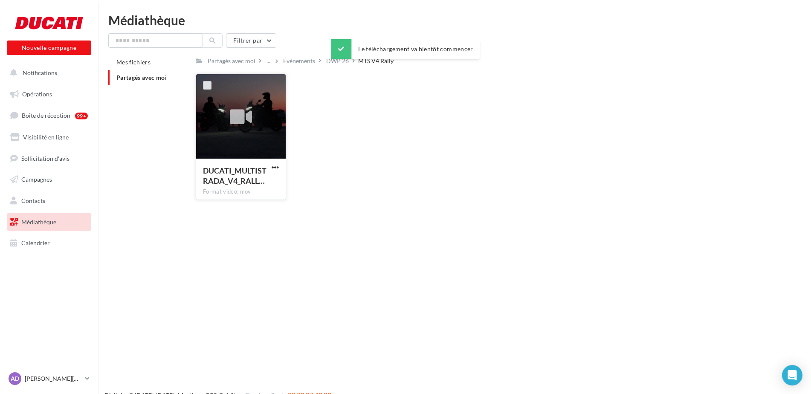 The image size is (811, 394). What do you see at coordinates (40, 73) in the screenshot?
I see `span: Notifications` at bounding box center [40, 73].